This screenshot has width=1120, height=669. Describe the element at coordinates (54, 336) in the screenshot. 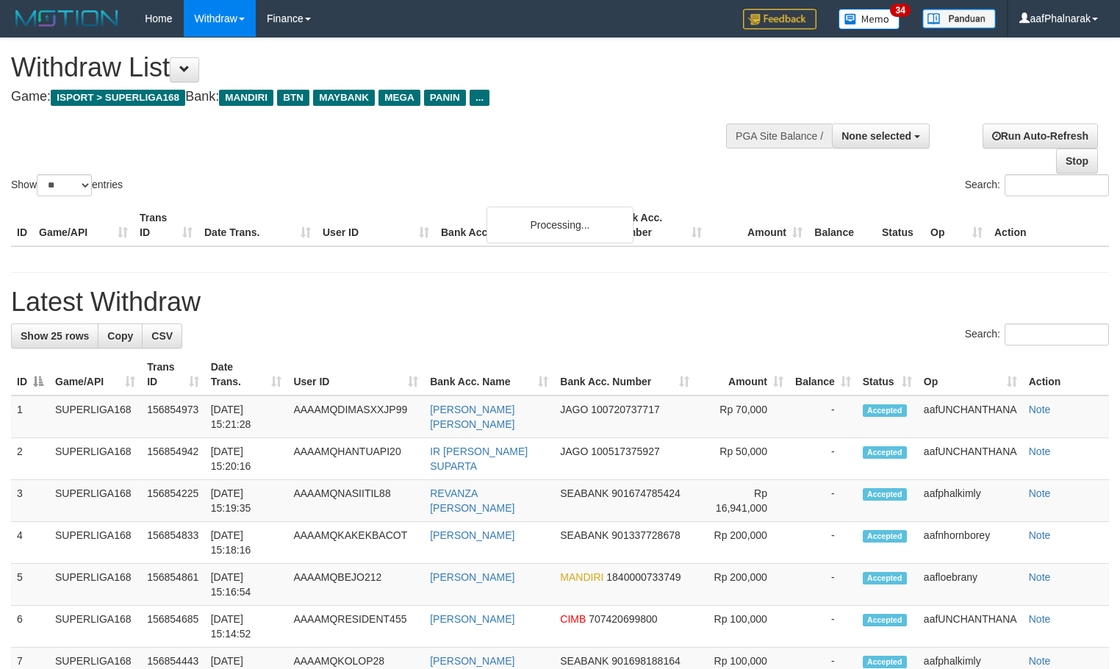

I see `span: Show 25 rows` at that location.